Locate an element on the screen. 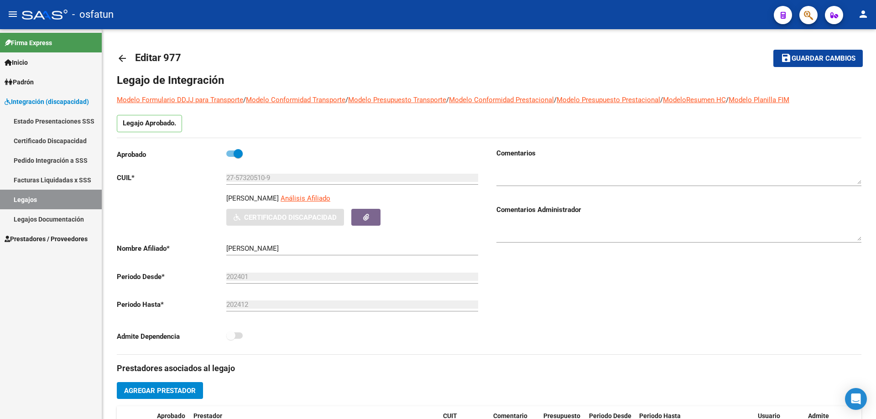  span: Firma Express is located at coordinates (28, 43).